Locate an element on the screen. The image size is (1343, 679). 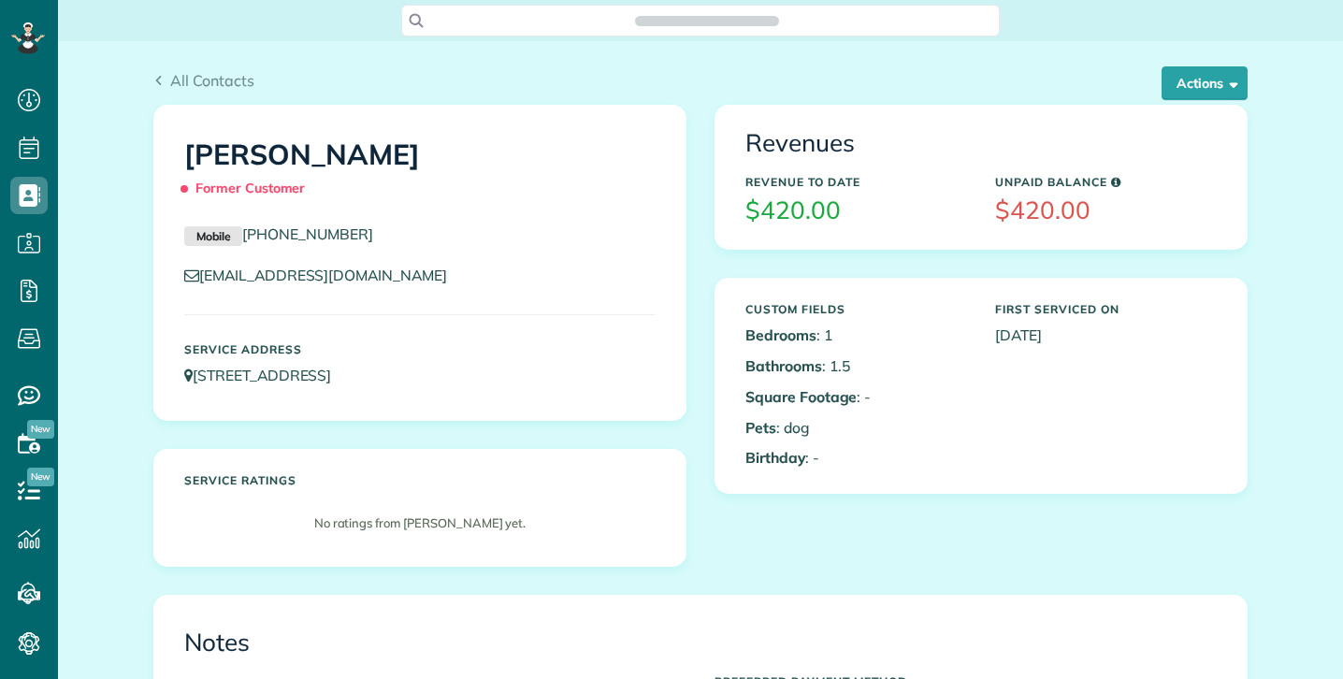
b: Bedrooms is located at coordinates (781, 335).